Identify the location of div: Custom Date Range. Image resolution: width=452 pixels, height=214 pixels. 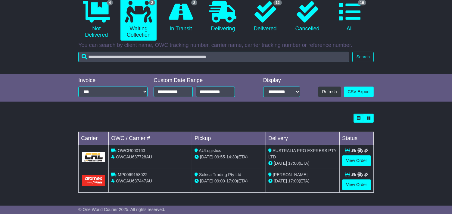
(201, 81).